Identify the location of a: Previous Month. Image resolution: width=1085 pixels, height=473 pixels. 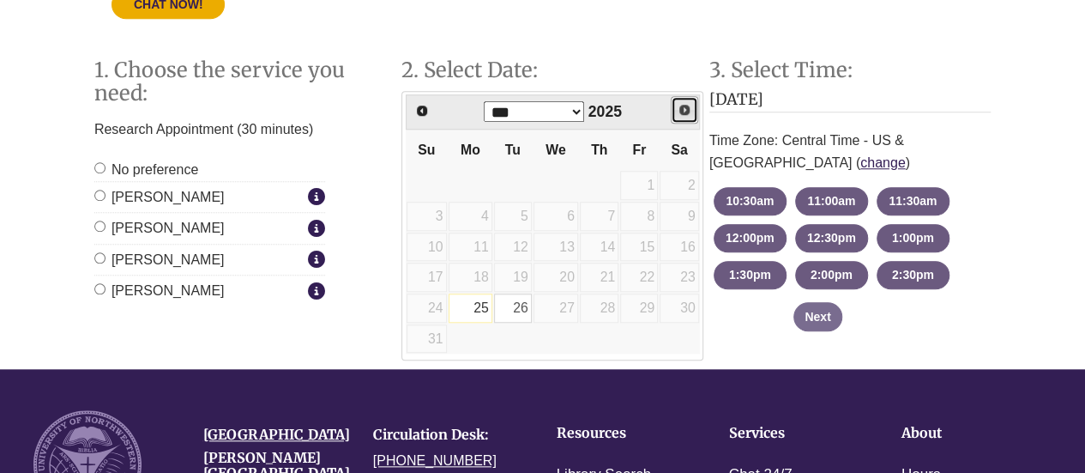
(422, 111).